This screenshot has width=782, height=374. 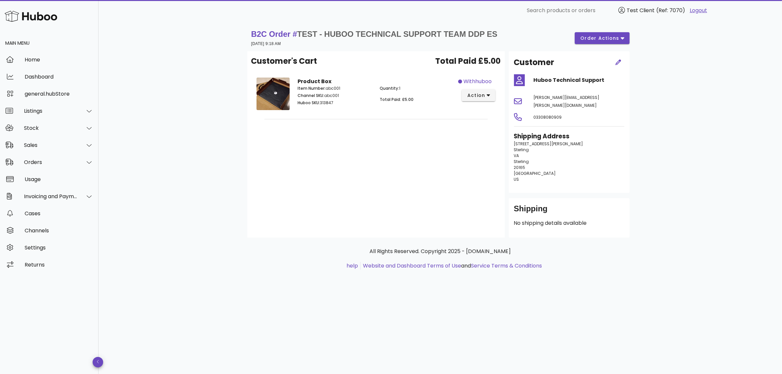 What do you see at coordinates (569, 136) in the screenshot?
I see `h3: Shipping Address` at bounding box center [569, 136].